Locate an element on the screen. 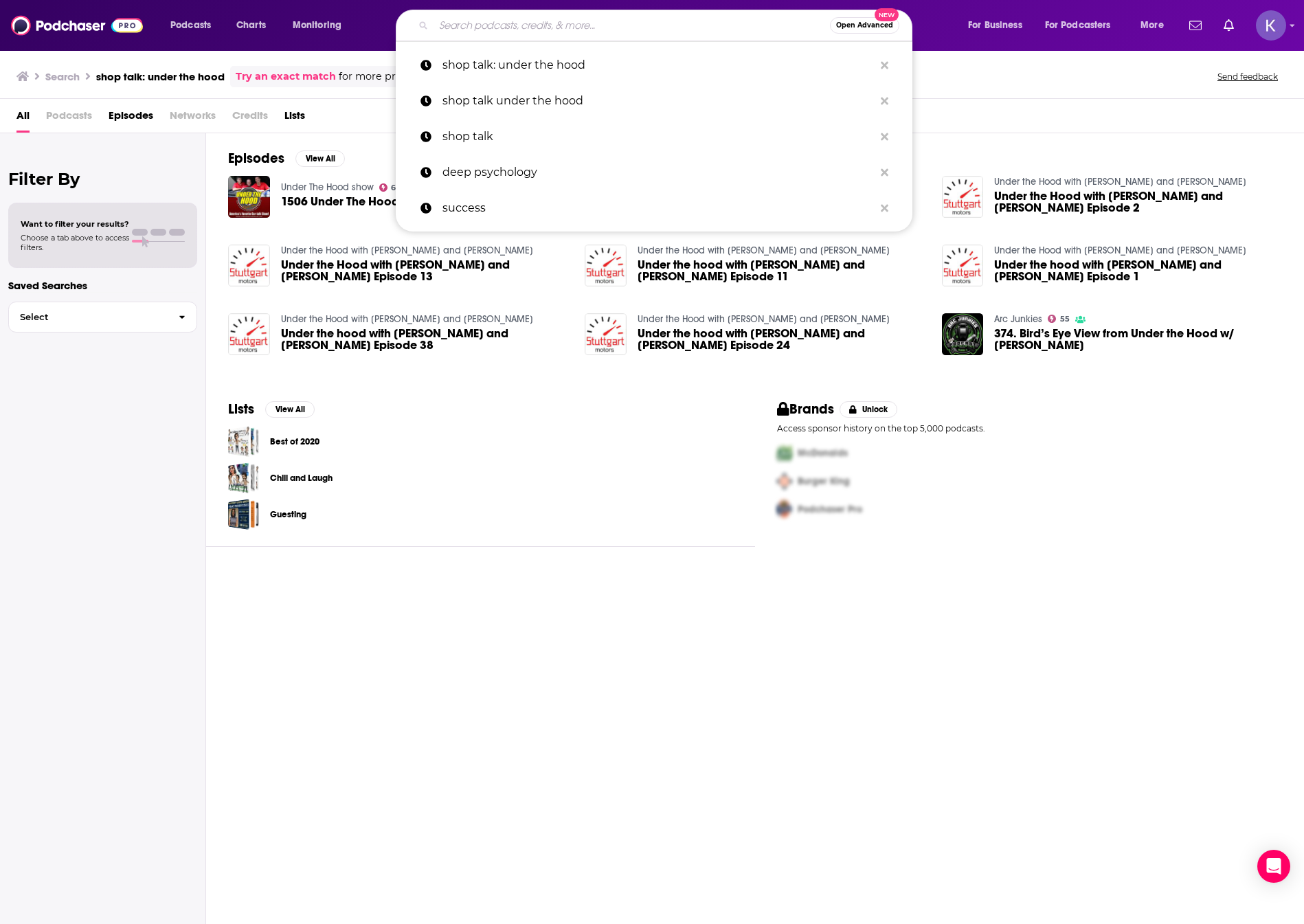 The image size is (1304, 924). span: Logged in as kpearson13190 is located at coordinates (1270, 26).